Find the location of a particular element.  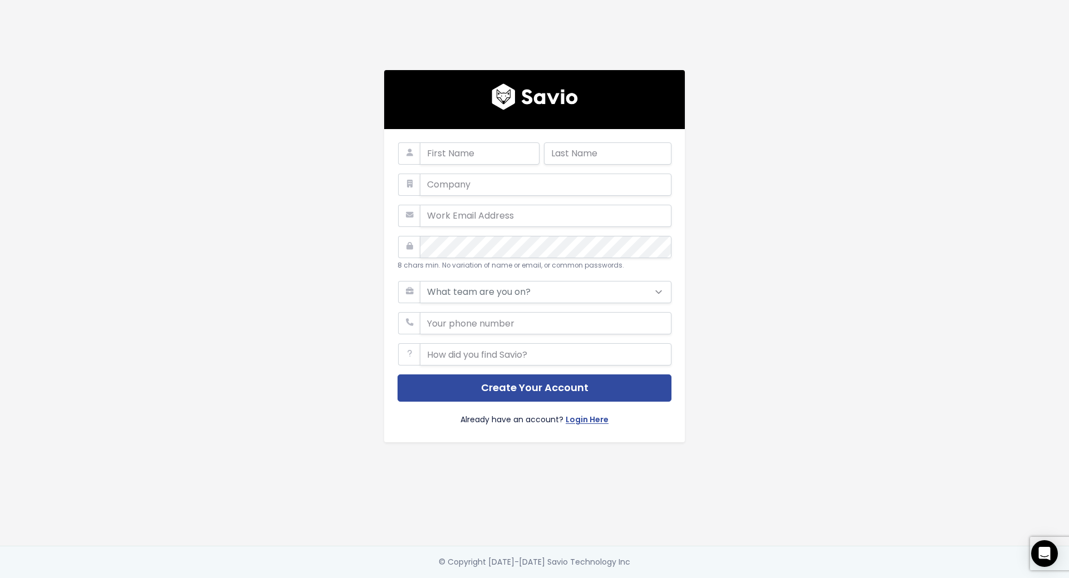

input: First Name is located at coordinates (479, 154).